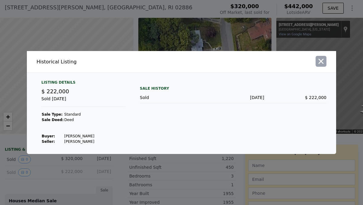 This screenshot has width=363, height=205. Describe the element at coordinates (233, 88) in the screenshot. I see `div: Sale History` at that location.